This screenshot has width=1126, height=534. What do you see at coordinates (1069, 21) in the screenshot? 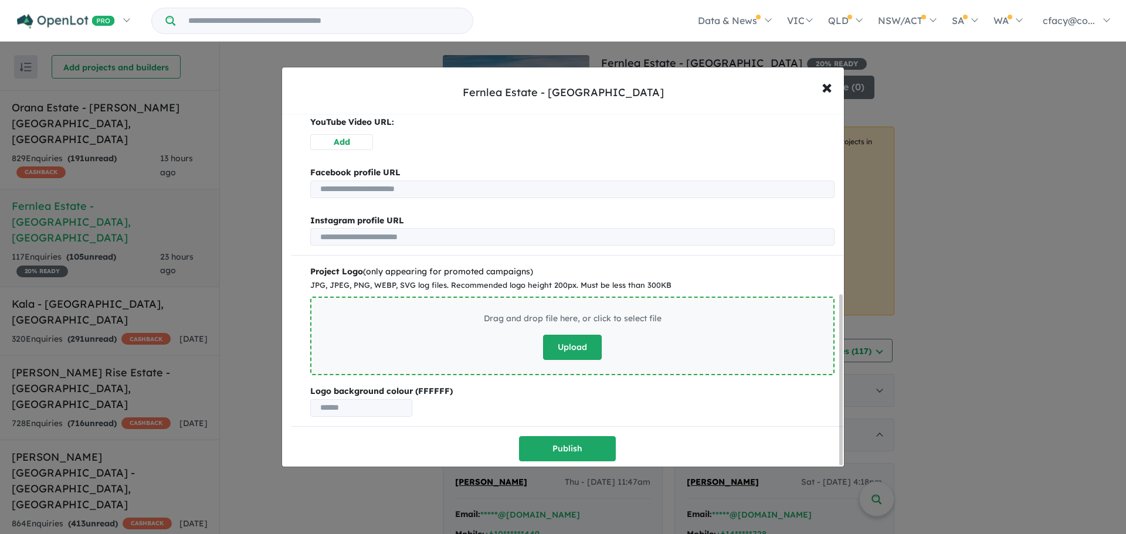
I see `span: cfacy@co...` at bounding box center [1069, 21].